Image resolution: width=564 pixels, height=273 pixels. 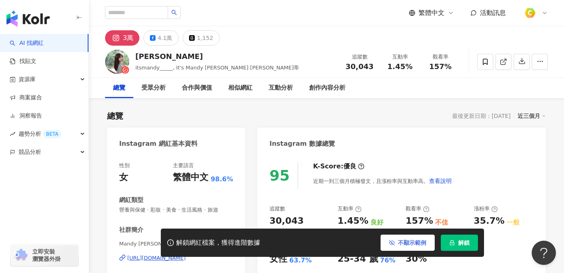 What do you see at coordinates (131, 200) in the screenshot?
I see `div: 網紅類型` at bounding box center [131, 200].